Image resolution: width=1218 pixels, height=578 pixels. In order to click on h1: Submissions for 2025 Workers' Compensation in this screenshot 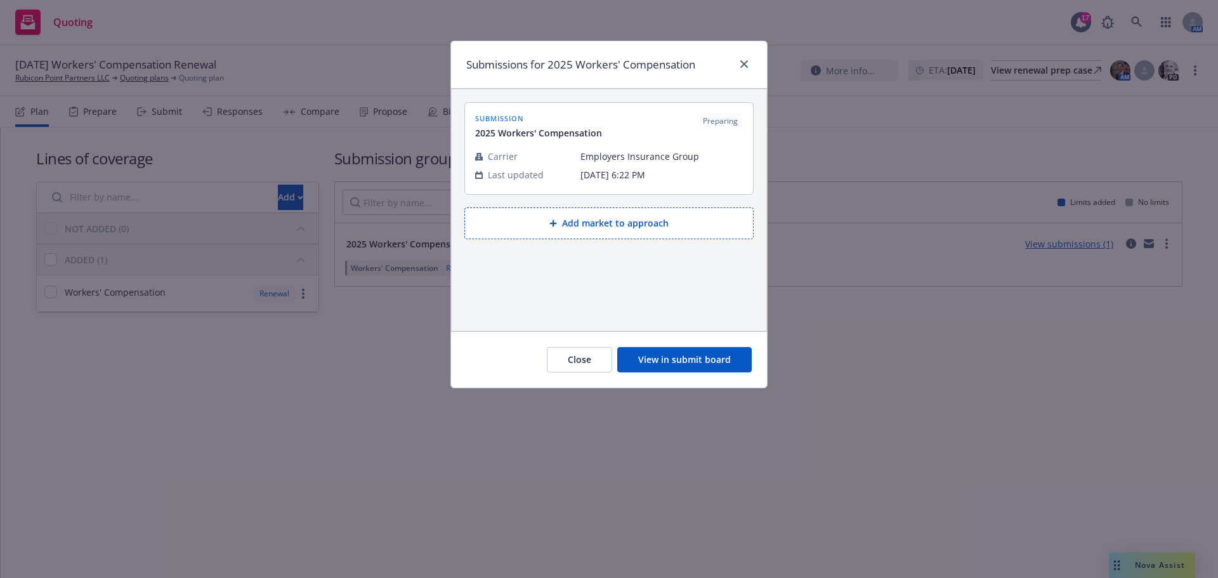, I will do `click(580, 65)`.